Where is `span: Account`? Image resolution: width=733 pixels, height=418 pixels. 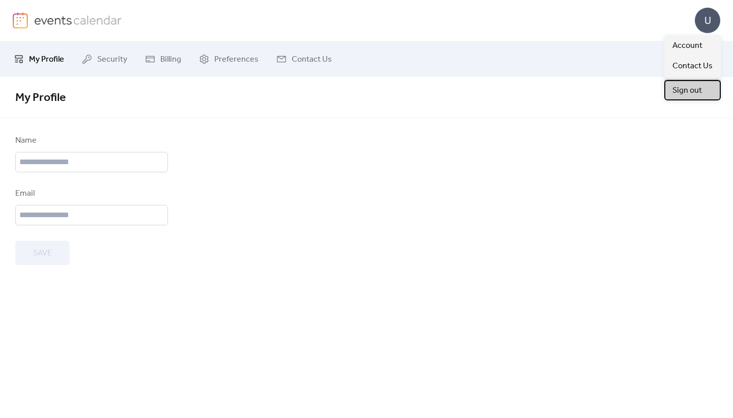
span: Account is located at coordinates (687, 46).